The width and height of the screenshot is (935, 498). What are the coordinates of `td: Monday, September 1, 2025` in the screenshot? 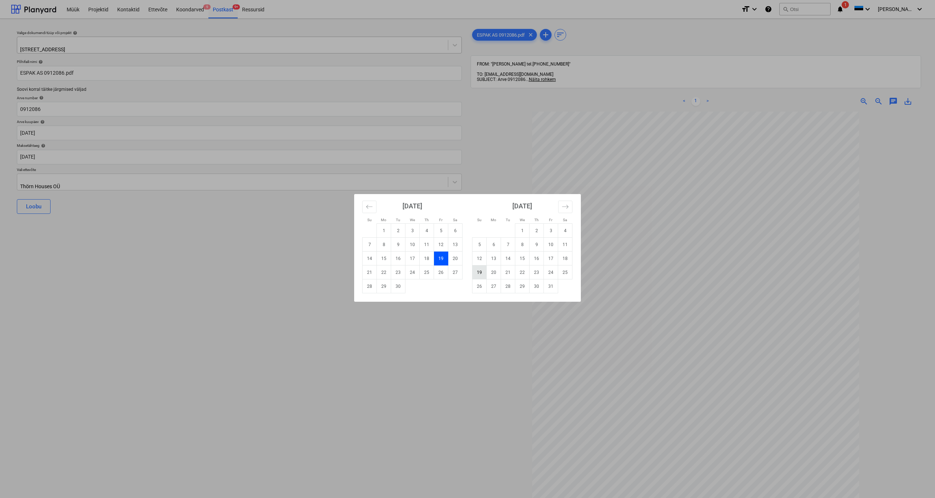 It's located at (384, 231).